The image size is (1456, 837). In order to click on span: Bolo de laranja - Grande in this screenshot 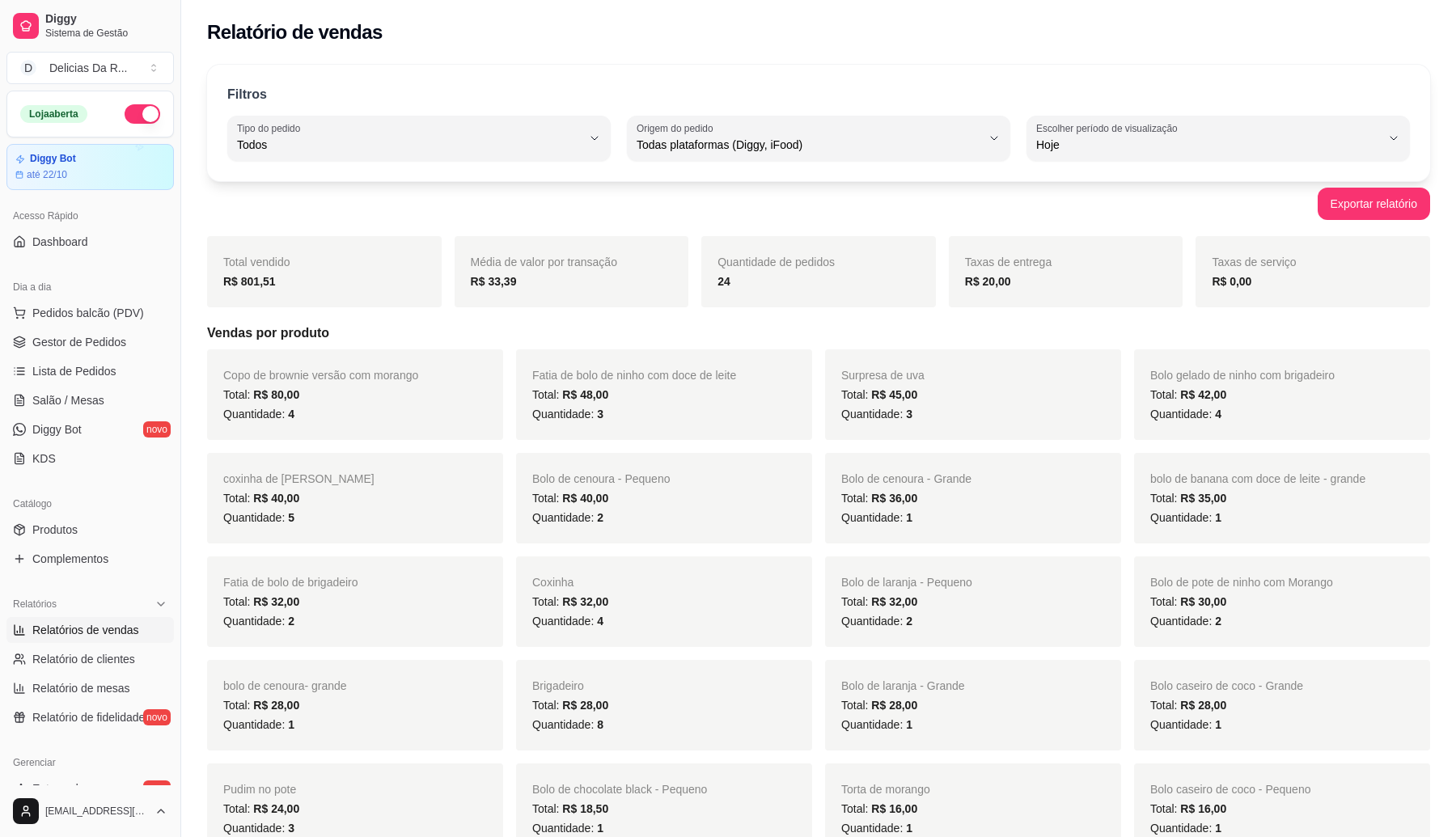, I will do `click(902, 686)`.